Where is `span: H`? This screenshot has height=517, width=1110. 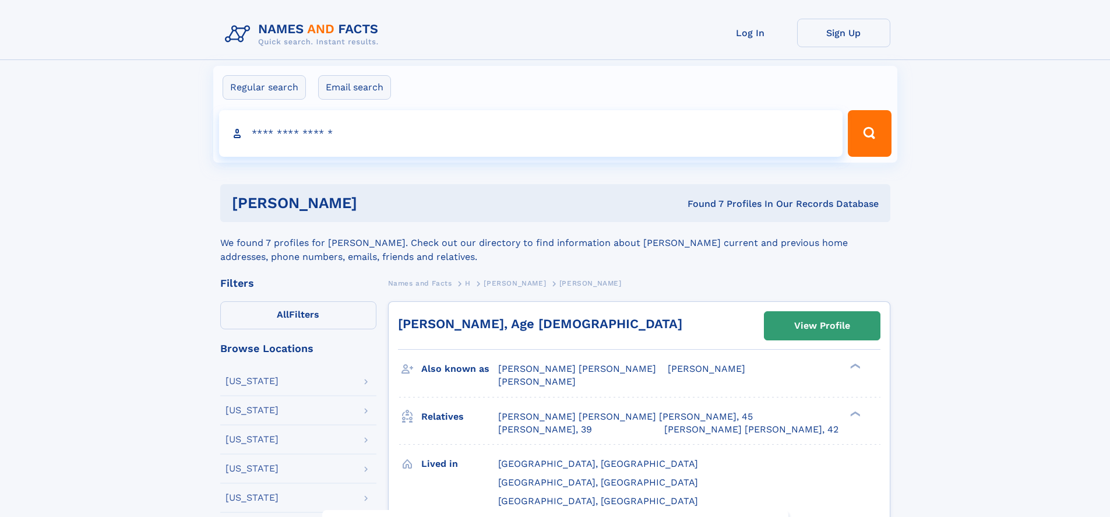
span: H is located at coordinates (468, 283).